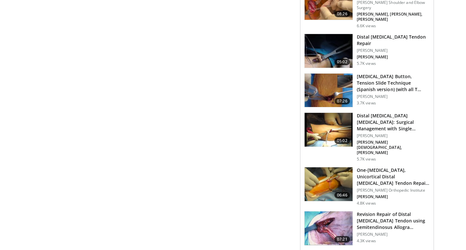 Image resolution: width=466 pixels, height=250 pixels. I want to click on span: 07:26, so click(342, 101).